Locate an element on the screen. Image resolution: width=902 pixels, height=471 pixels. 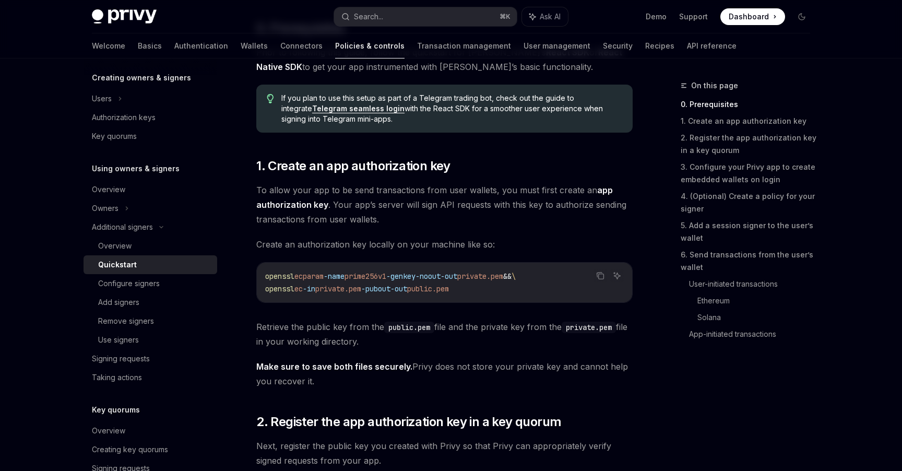
a: Transaction management is located at coordinates (464, 46).